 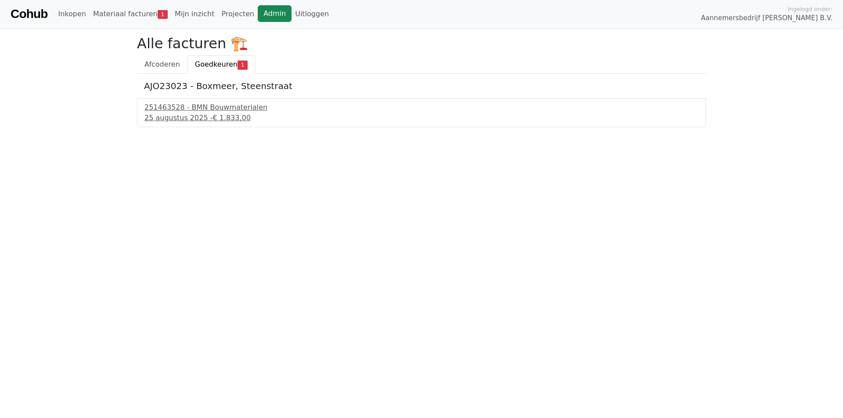 I want to click on a: Mijn inzicht, so click(x=194, y=14).